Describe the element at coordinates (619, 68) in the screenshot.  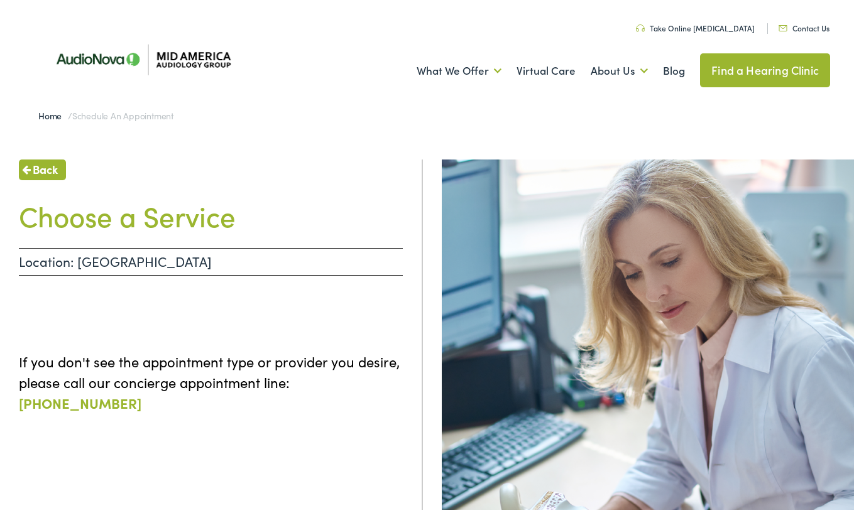
I see `a: About Us` at that location.